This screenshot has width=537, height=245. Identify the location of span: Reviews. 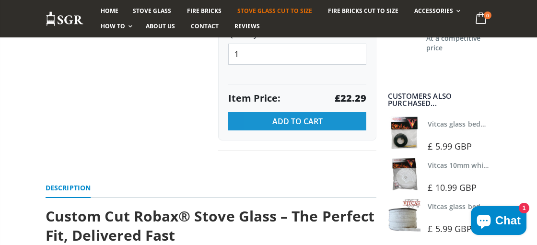
(247, 26).